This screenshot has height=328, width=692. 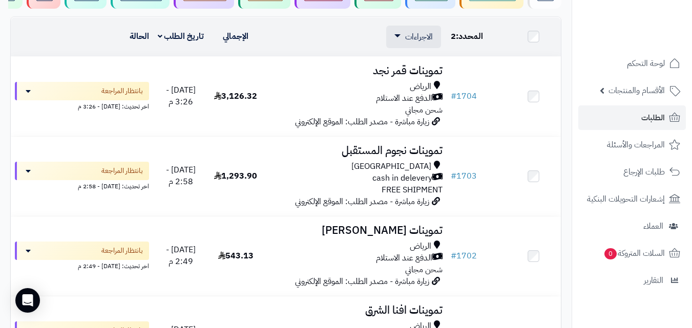 What do you see at coordinates (632, 64) in the screenshot?
I see `a: لوحة التحكم` at bounding box center [632, 64].